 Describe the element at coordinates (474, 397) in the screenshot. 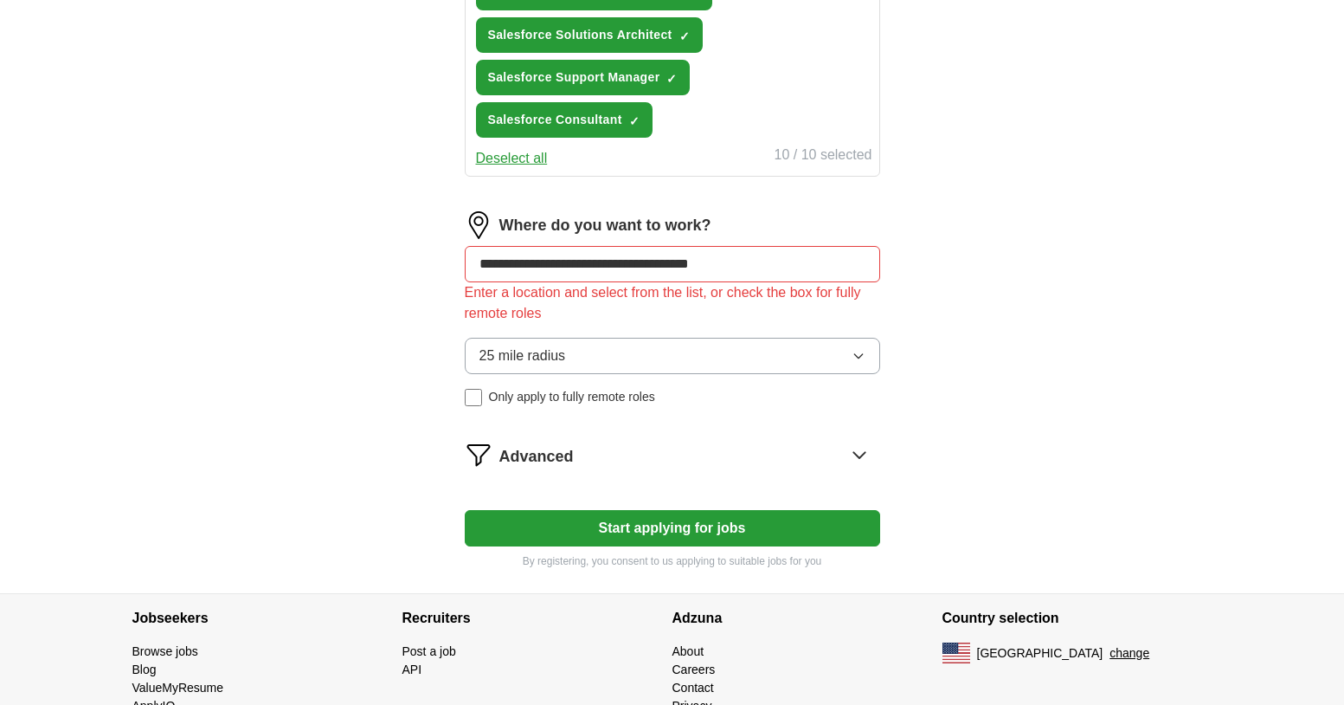

I see `input: Only apply to fully remote roles` at that location.